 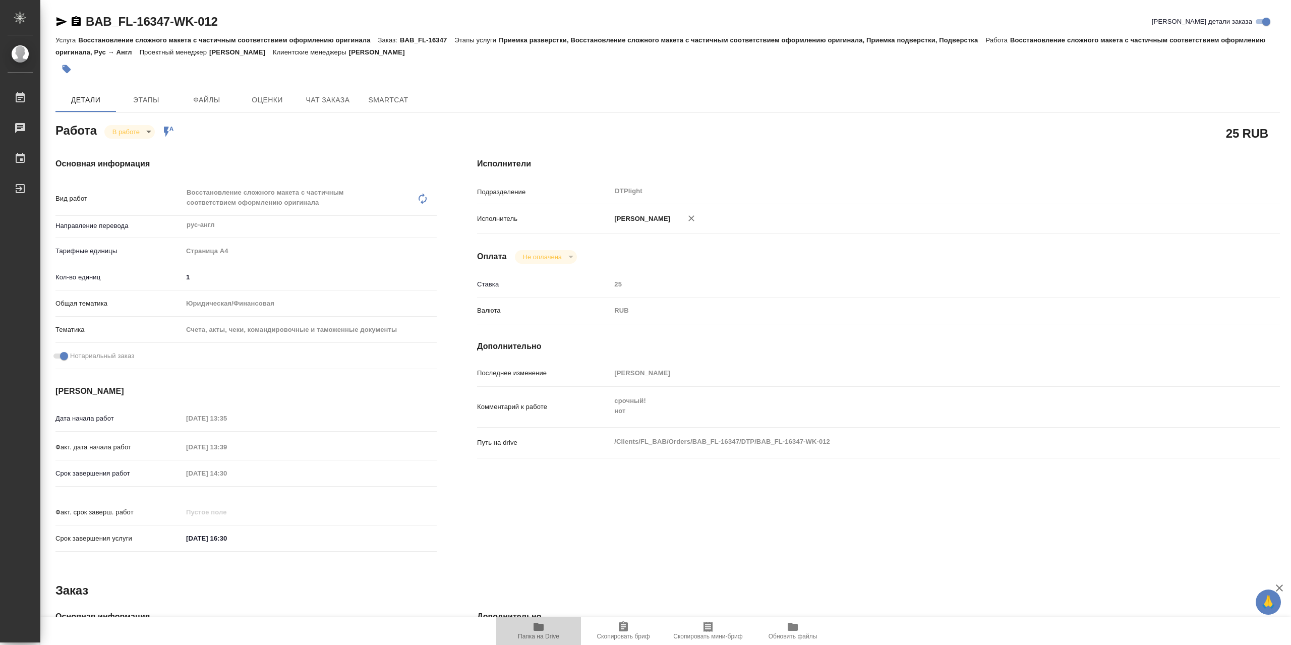 I want to click on p: Восстановление сложного макета с частичным соответствием оформлению оригинала, so click(x=228, y=40).